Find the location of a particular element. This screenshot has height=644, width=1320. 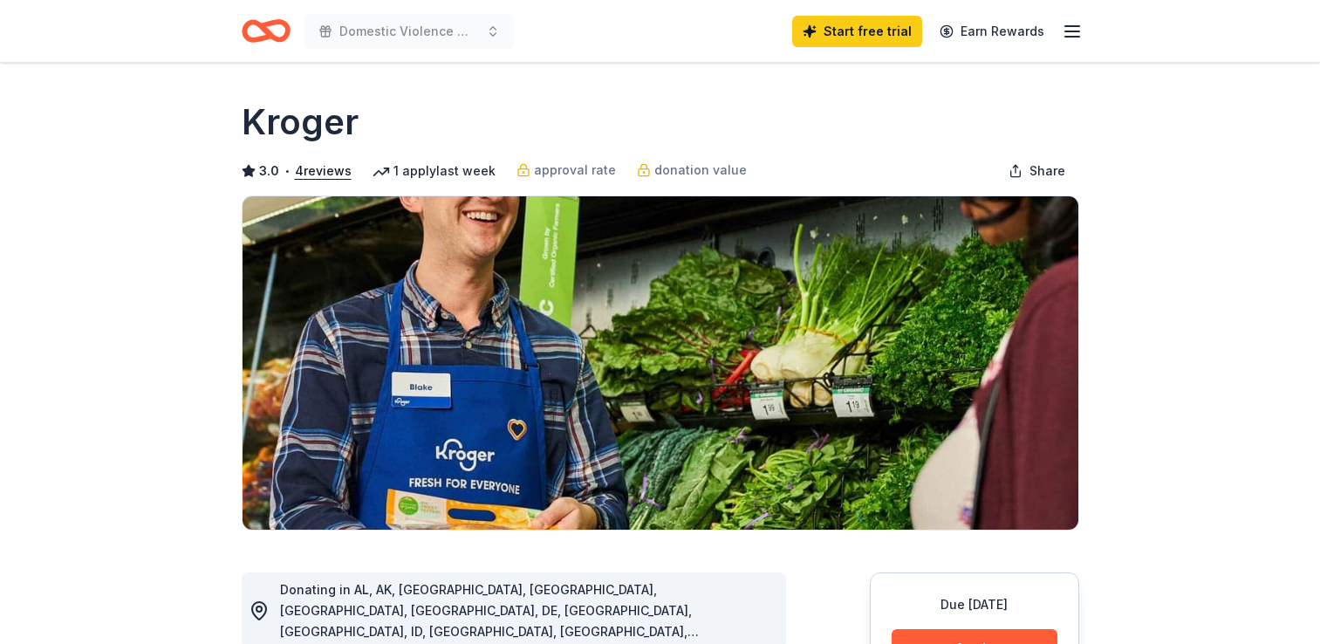

button: Domestic Violence Walk is located at coordinates (409, 31).